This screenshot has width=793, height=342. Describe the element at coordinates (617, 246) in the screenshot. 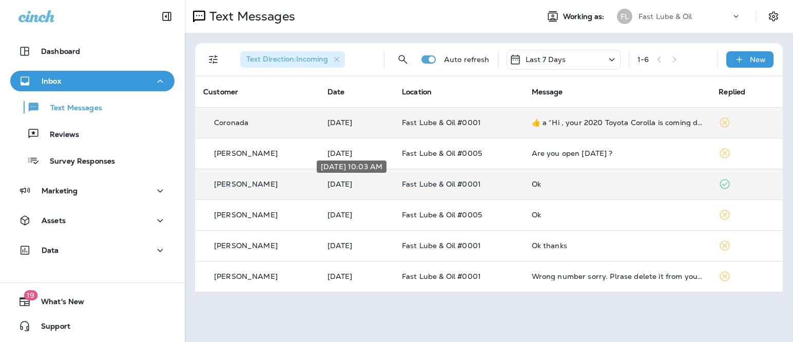

I see `div: Ok thanks` at that location.